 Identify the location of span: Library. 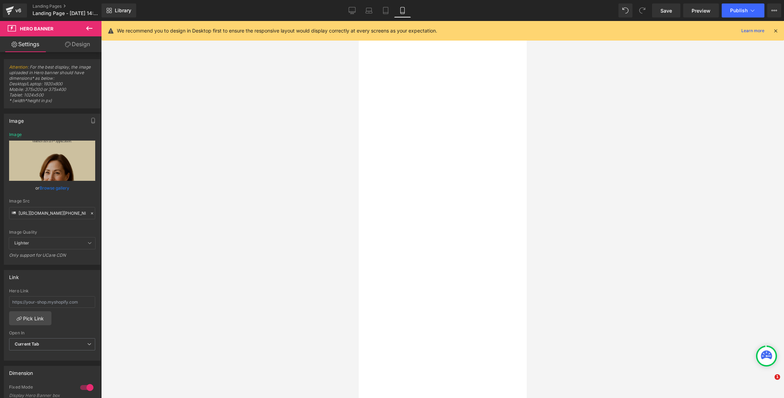
(123, 10).